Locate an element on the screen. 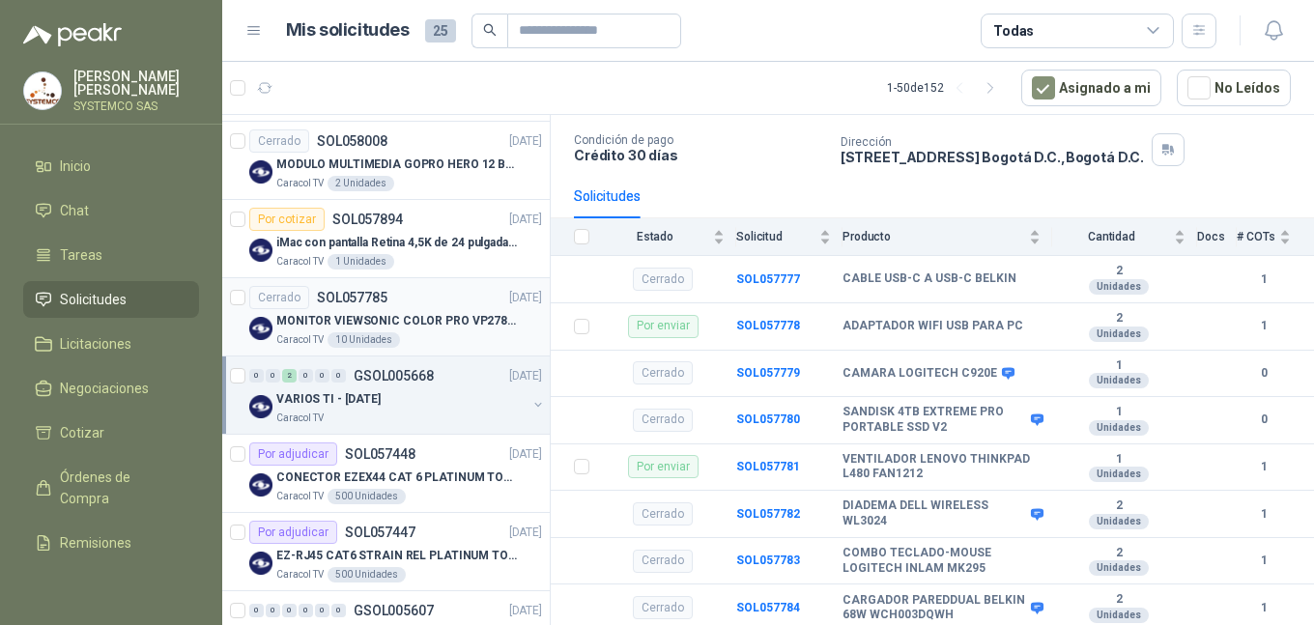 Image resolution: width=1314 pixels, height=625 pixels. p: Condición de pago is located at coordinates (699, 140).